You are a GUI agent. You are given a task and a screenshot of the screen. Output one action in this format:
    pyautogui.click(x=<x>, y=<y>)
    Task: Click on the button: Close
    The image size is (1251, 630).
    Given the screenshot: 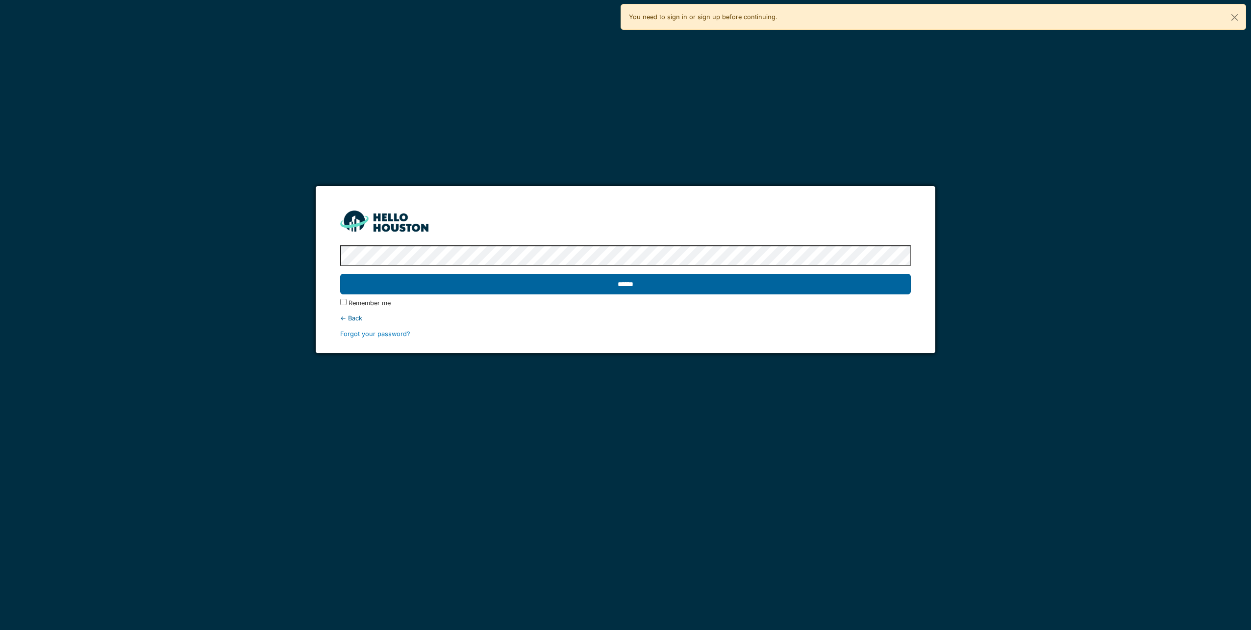 What is the action you would take?
    pyautogui.click(x=1235, y=17)
    